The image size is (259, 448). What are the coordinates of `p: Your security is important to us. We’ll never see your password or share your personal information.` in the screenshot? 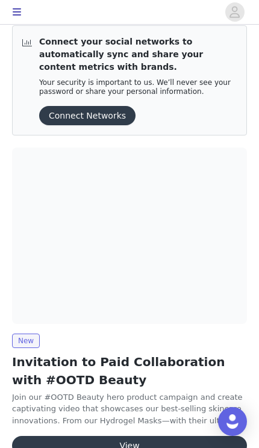 It's located at (138, 87).